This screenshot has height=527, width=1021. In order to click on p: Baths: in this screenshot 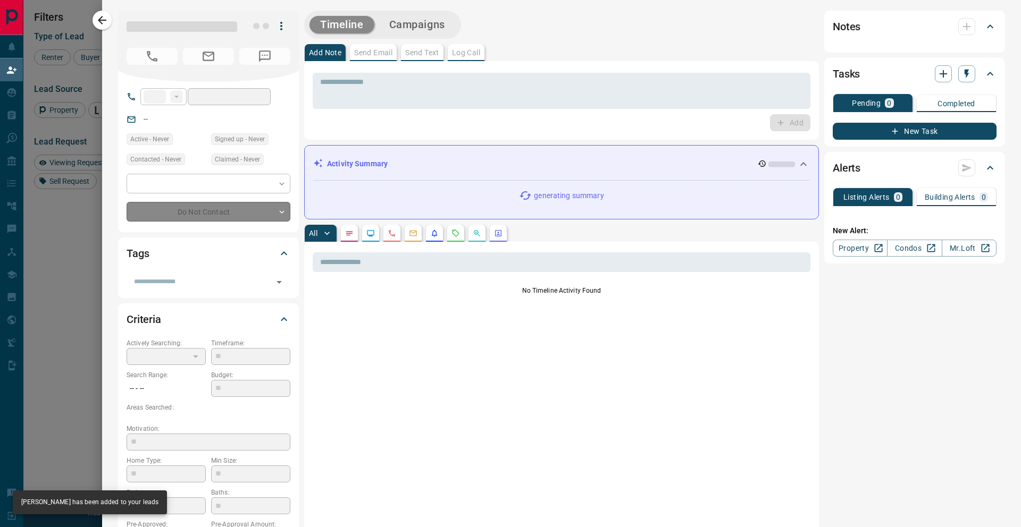, I will do `click(250, 493)`.